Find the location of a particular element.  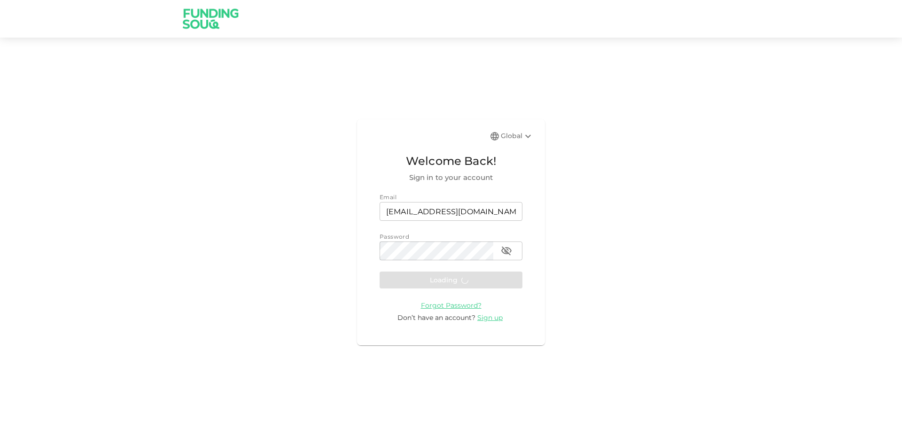

input: password is located at coordinates (437, 251).